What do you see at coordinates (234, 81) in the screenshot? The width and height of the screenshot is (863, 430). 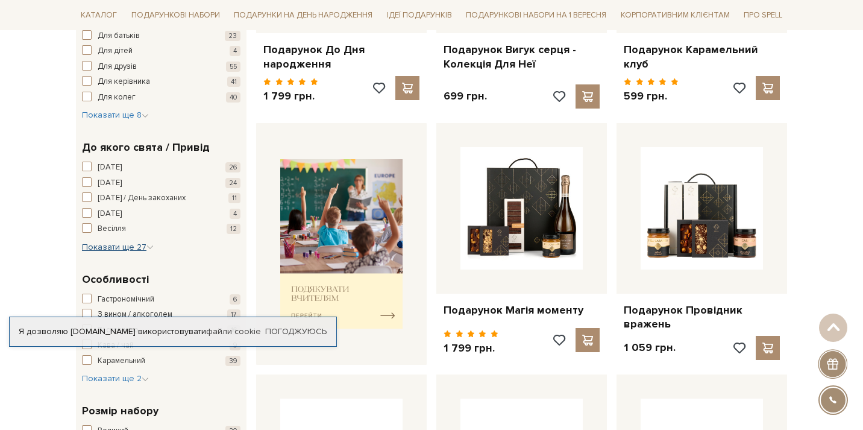 I see `span: 41` at bounding box center [234, 81].